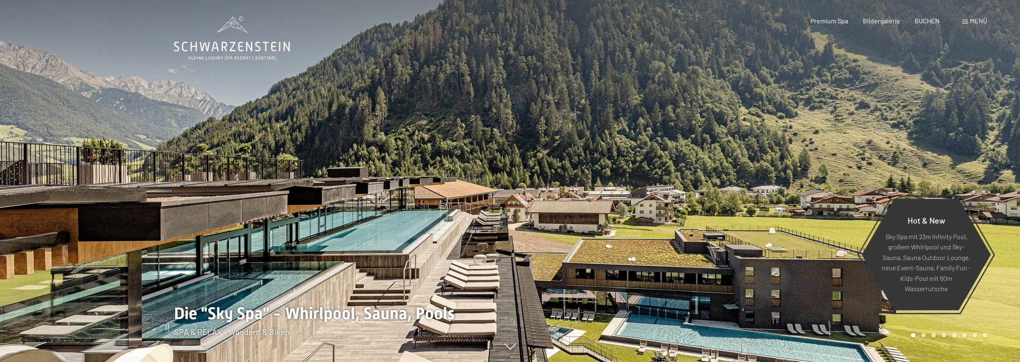  Describe the element at coordinates (926, 255) in the screenshot. I see `a: Hot & New Sky Spa mit 23m Infinity Pool, großem Whirlpool und Sky-Sauna, Sauna Outdoor Lounge, ne...` at that location.